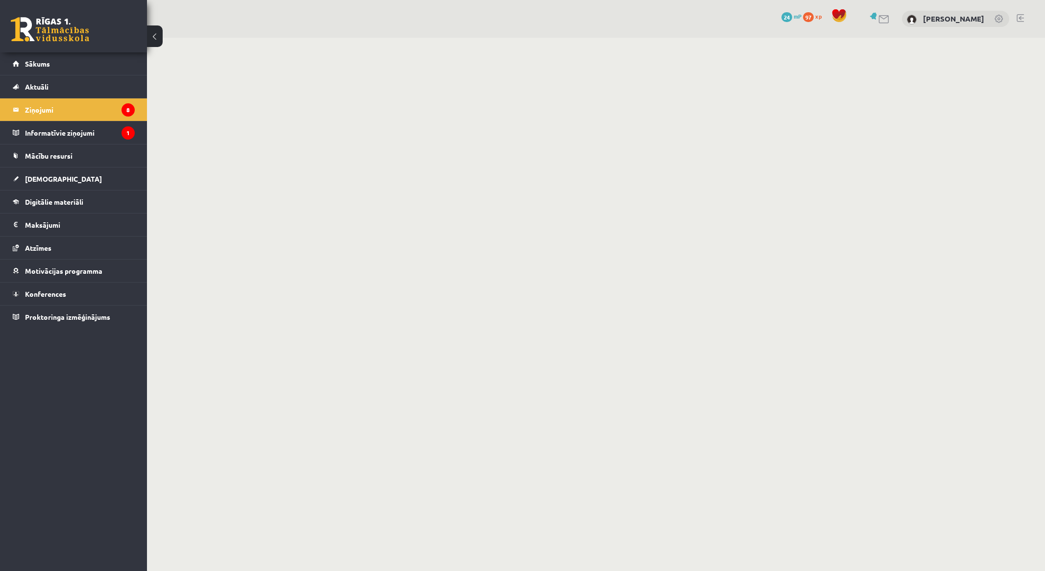 The image size is (1045, 571). What do you see at coordinates (80, 133) in the screenshot?
I see `legend: Informatīvie ziņojumi` at bounding box center [80, 133].